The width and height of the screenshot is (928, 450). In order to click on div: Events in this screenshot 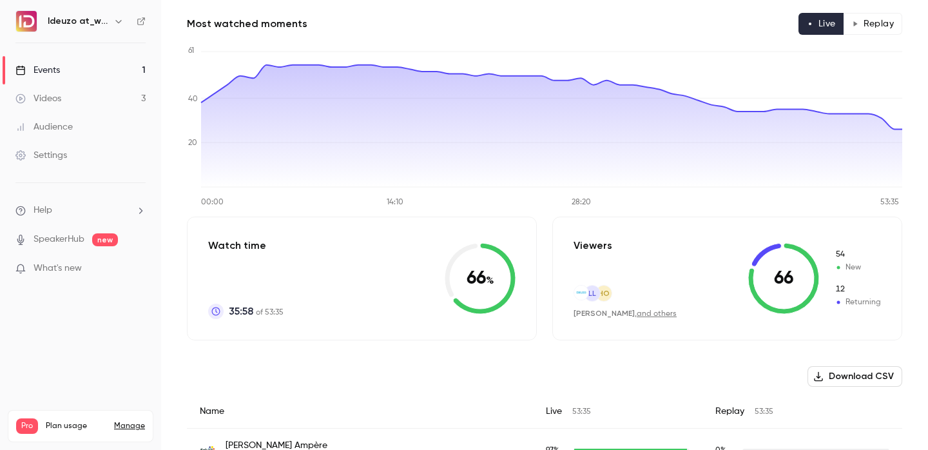, I will do `click(37, 70)`.